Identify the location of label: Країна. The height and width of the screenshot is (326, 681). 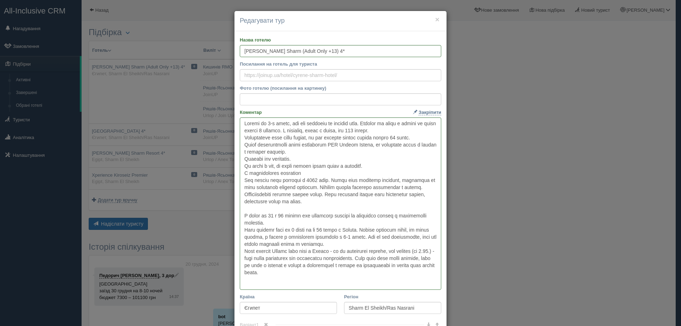
(288, 296).